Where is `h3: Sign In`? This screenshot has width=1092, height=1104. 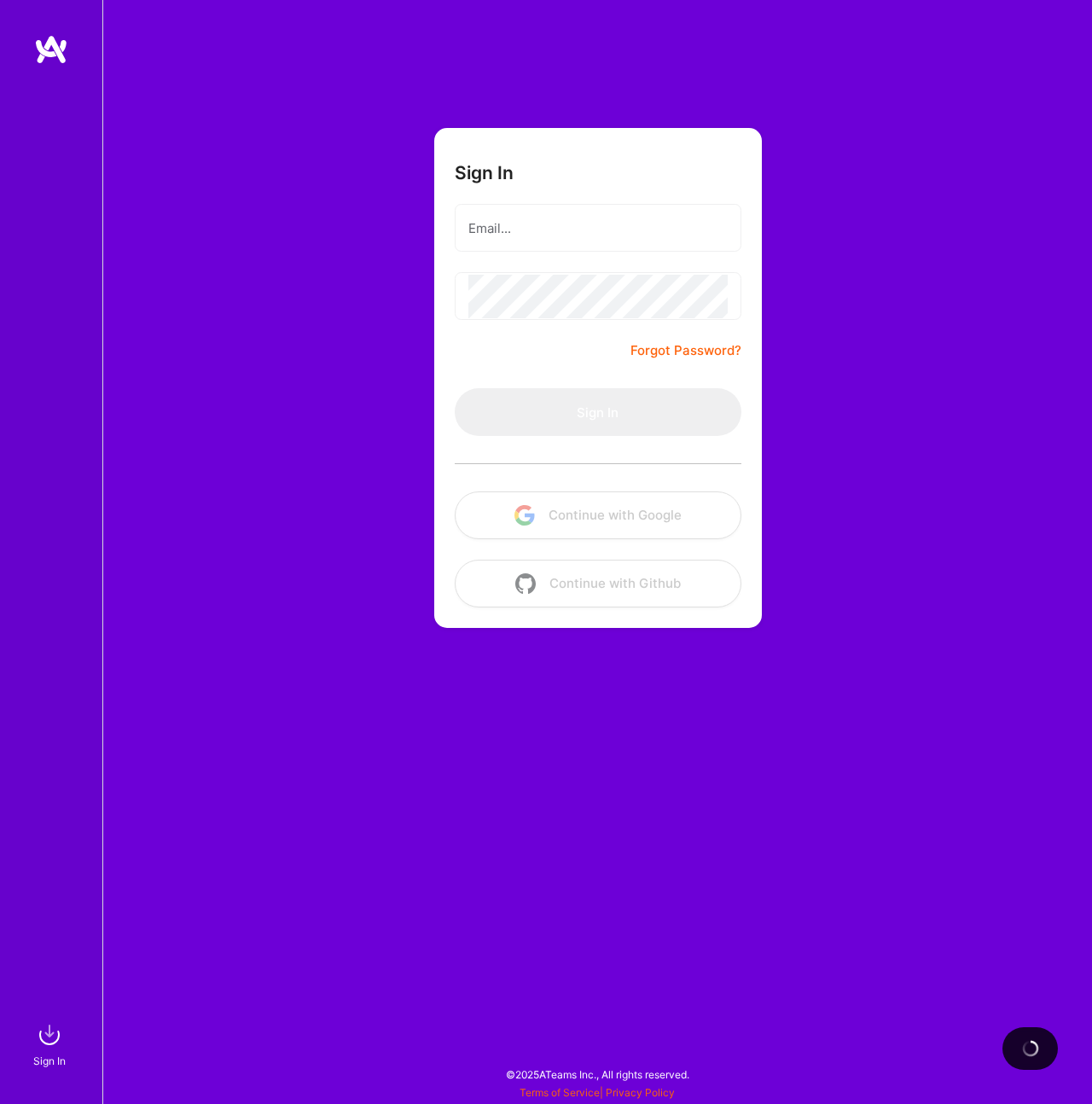
h3: Sign In is located at coordinates (484, 172).